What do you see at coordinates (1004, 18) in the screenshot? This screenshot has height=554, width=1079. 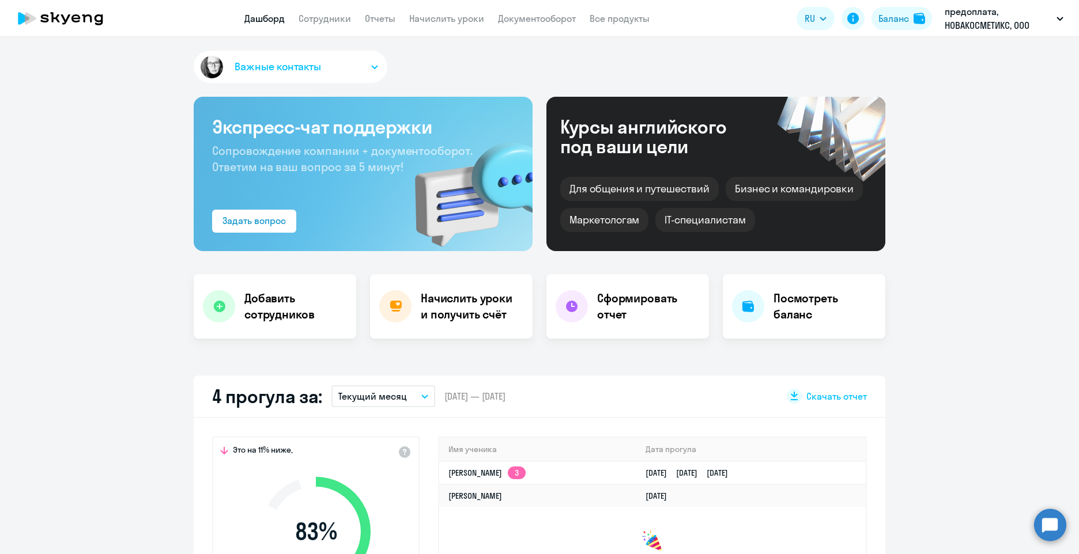 I see `button: предоплата, НОВАКОСМЕТИКС, ООО` at bounding box center [1004, 18].